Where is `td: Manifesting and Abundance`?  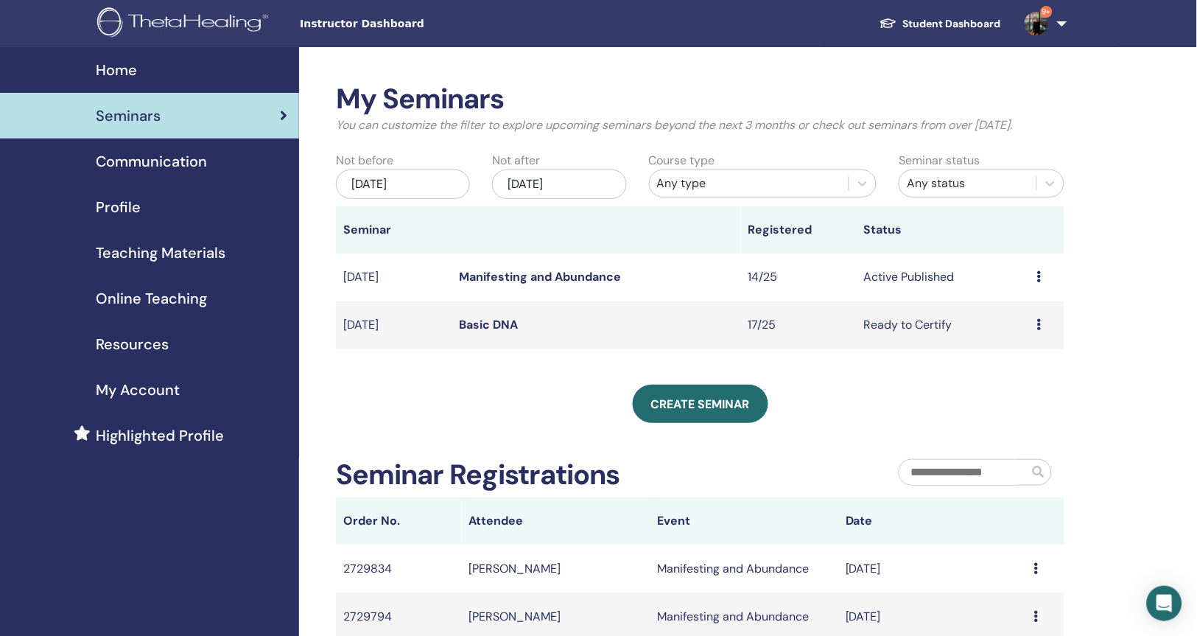
td: Manifesting and Abundance is located at coordinates (744, 568).